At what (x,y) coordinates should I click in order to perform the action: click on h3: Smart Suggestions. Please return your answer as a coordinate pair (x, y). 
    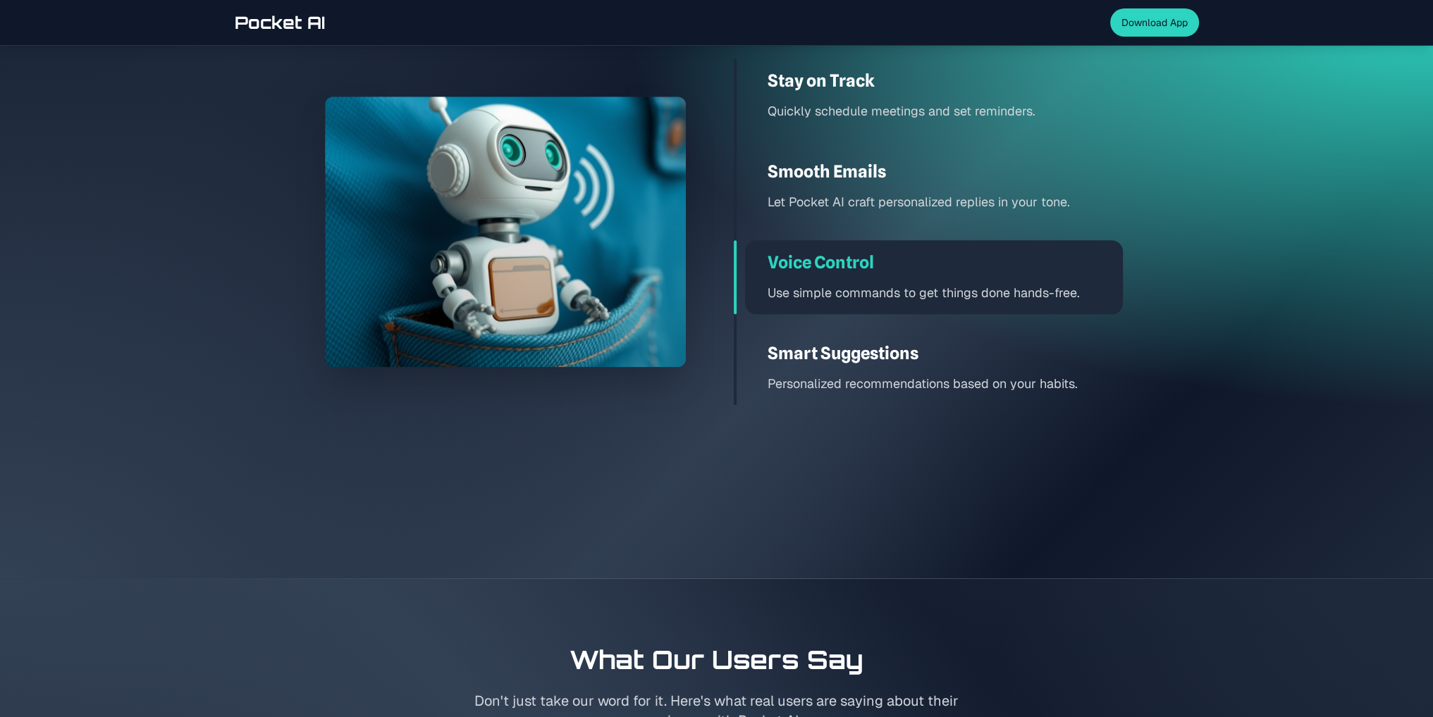
    Looking at the image, I should click on (945, 354).